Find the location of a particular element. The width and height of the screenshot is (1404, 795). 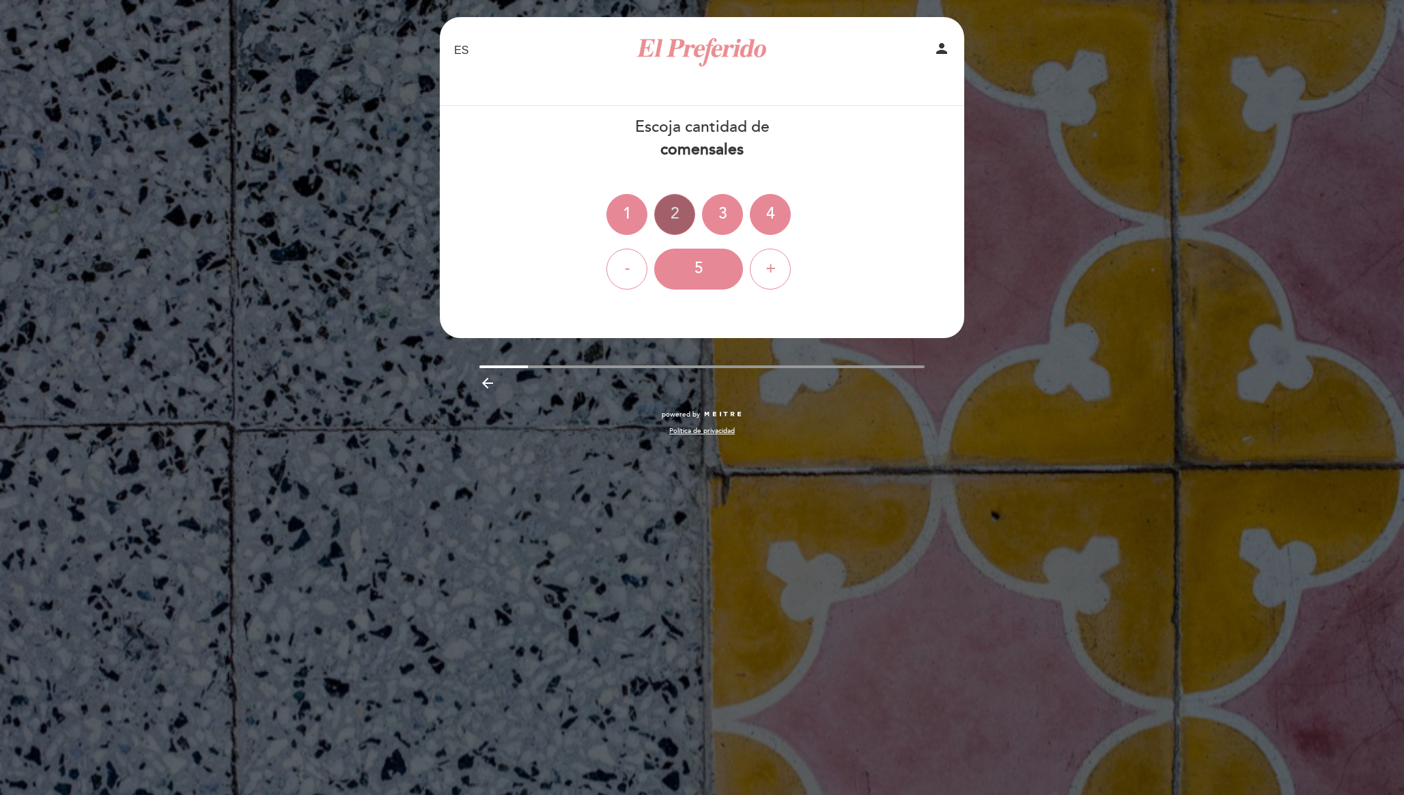

a: El Preferido is located at coordinates (702, 51).